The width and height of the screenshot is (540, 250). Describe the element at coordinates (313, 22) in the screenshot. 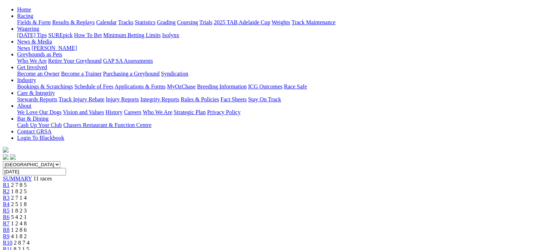

I see `a: Track Maintenance` at that location.